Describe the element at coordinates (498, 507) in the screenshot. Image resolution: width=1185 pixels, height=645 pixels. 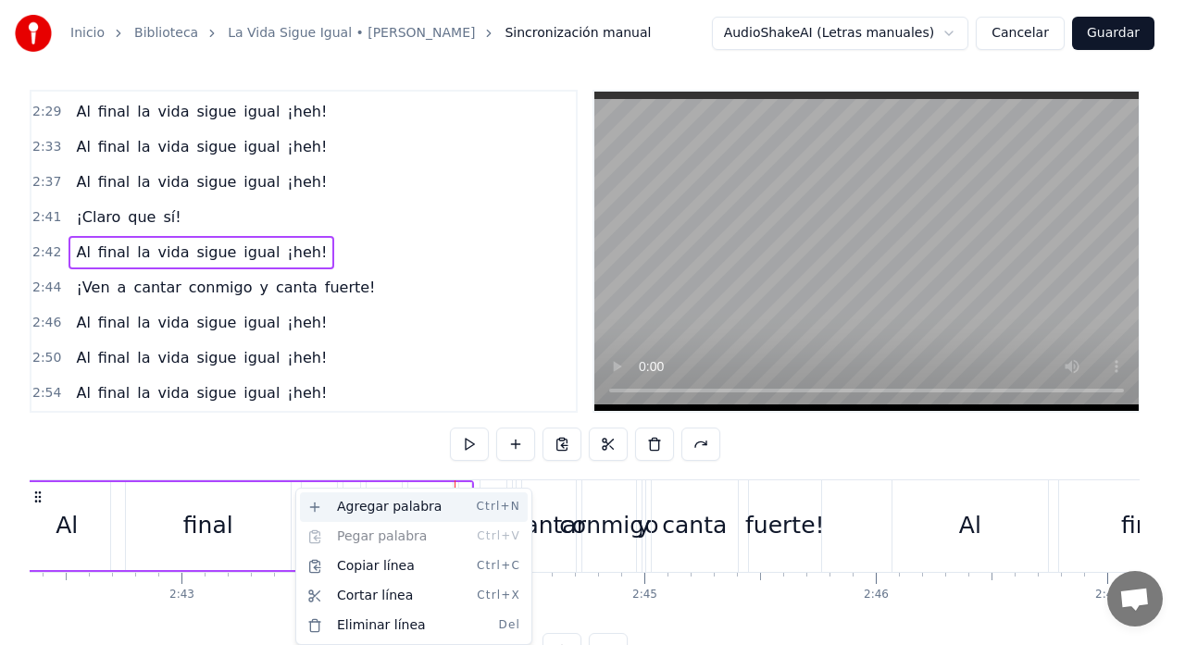
I see `span: Ctrl+N` at that location.